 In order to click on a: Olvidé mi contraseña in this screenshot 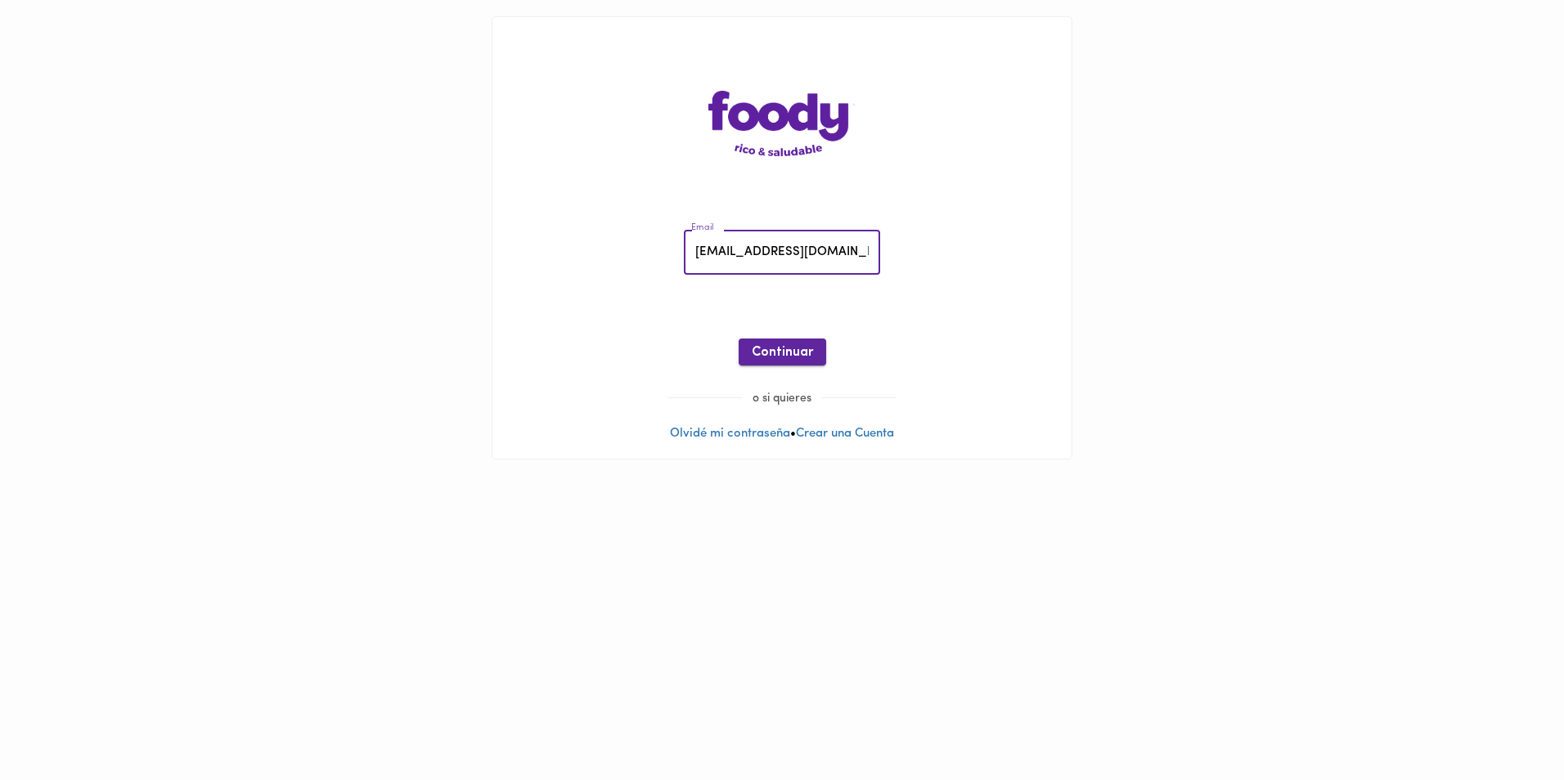, I will do `click(729, 433)`.